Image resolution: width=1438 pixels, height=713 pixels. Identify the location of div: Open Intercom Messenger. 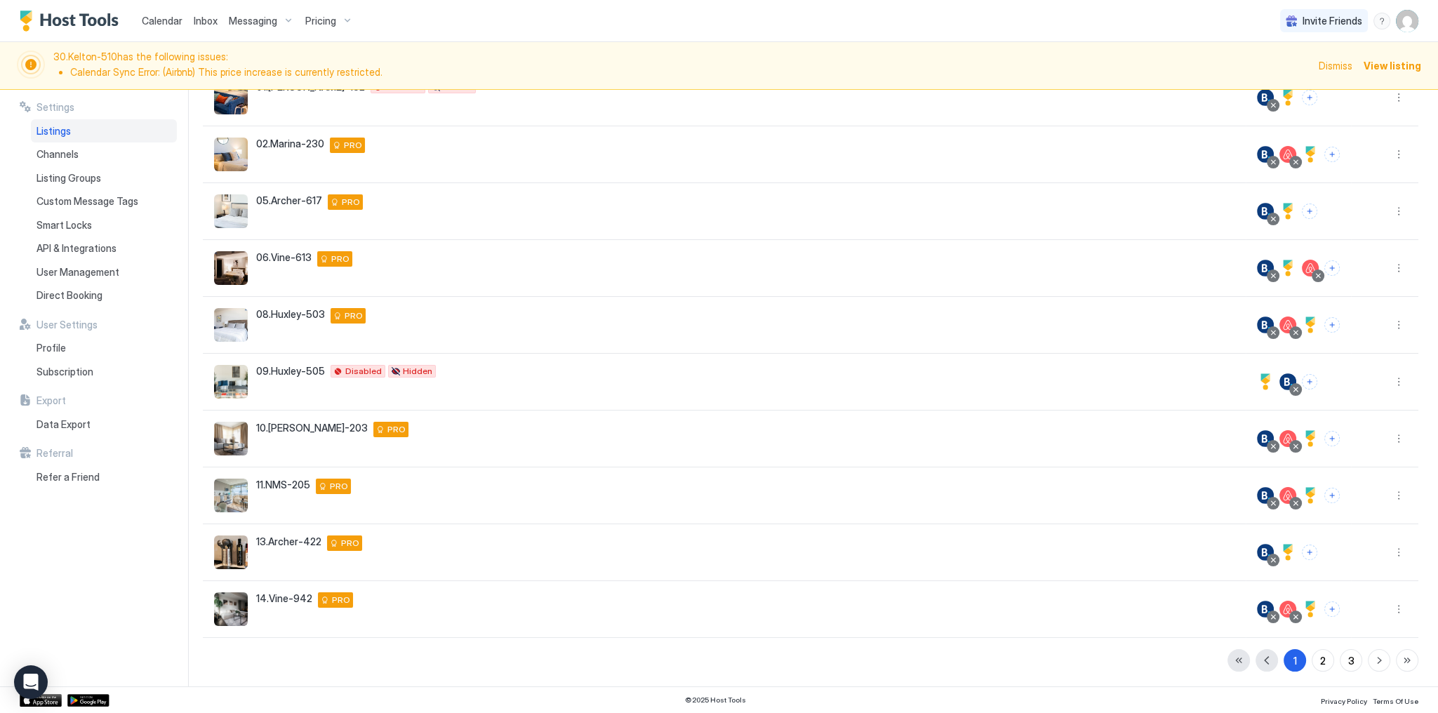
(31, 682).